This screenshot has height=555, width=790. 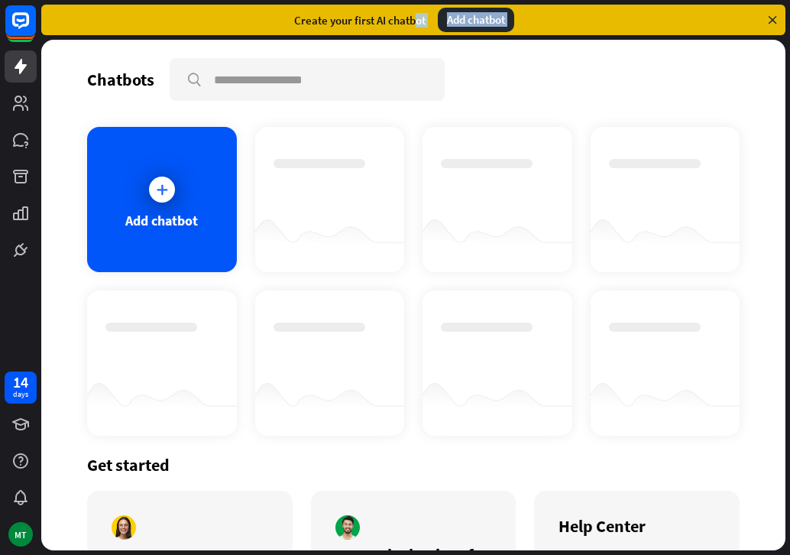 I want to click on button: Open LiveChat chat widget, so click(x=35, y=29).